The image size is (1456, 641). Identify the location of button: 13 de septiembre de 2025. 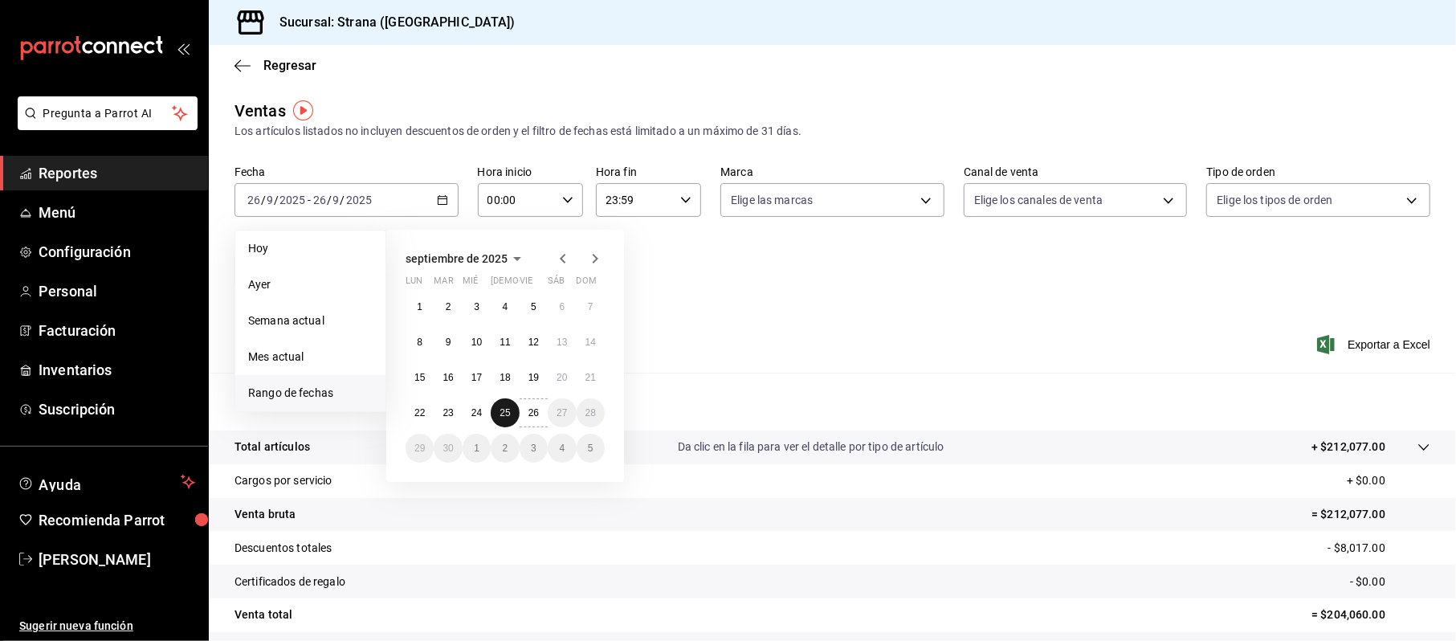
(562, 342).